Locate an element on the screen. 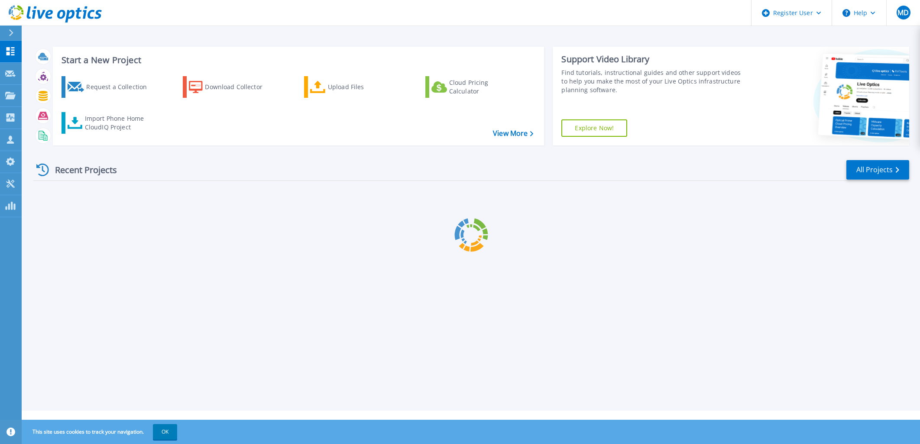  a: Explore Now! is located at coordinates (594, 128).